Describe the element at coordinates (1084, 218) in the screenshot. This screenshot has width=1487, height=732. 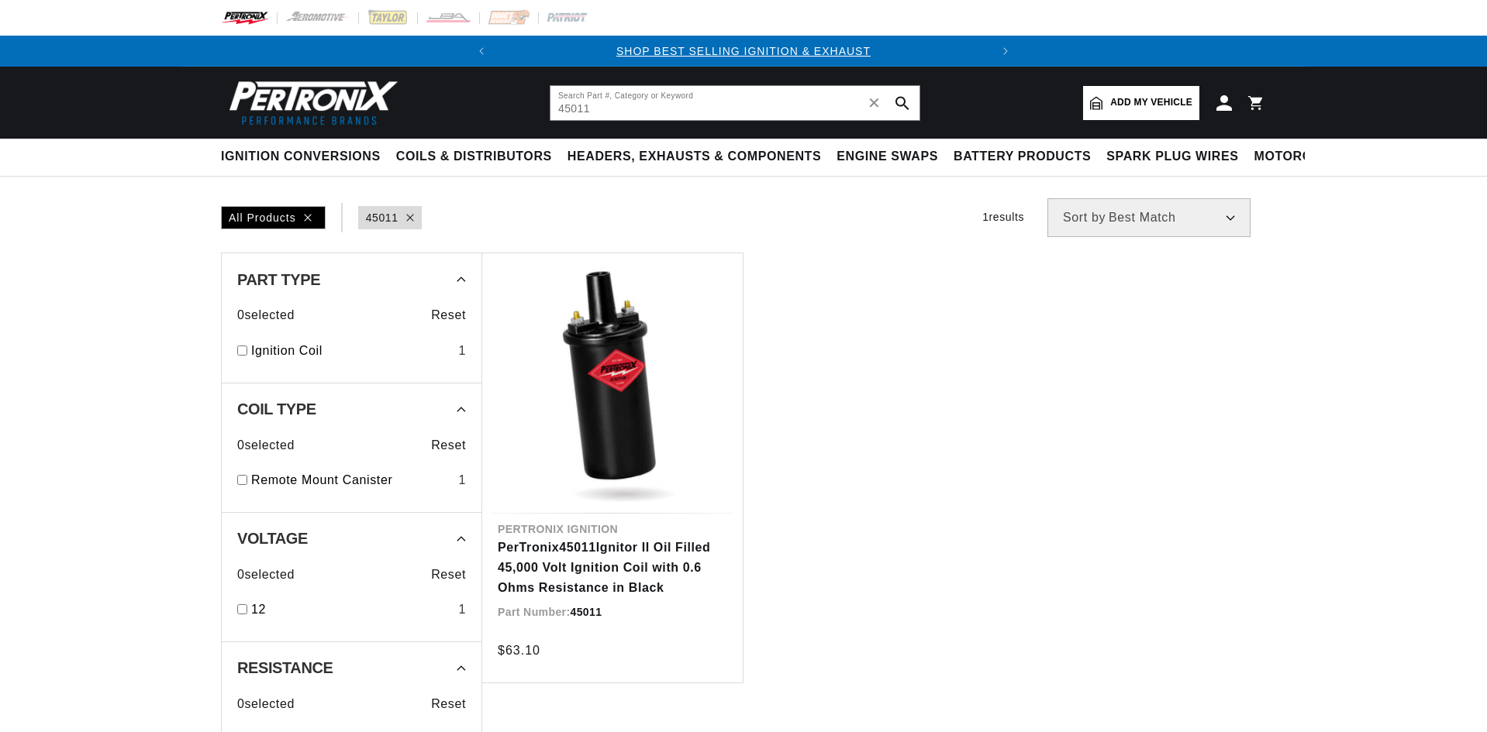
I see `span: Sort by` at that location.